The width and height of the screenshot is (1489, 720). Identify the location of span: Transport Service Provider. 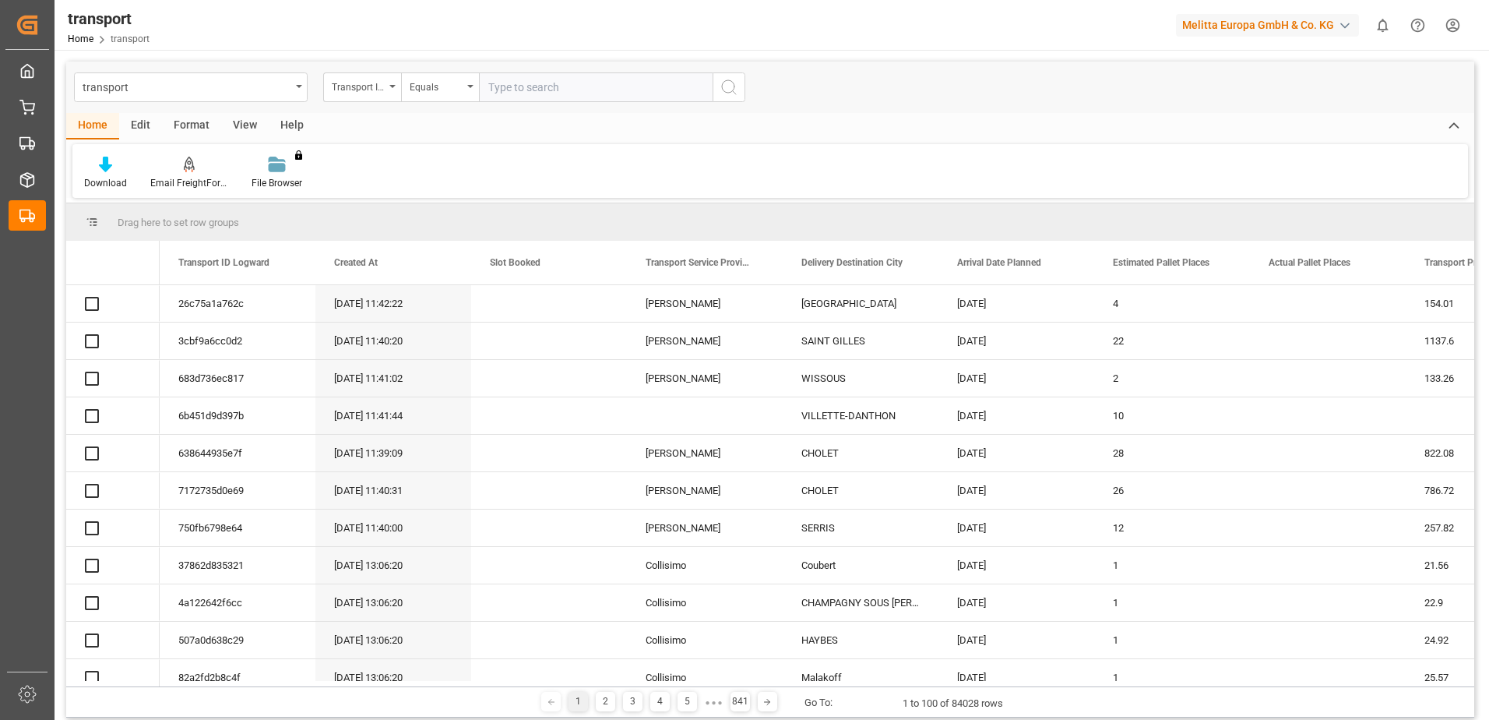
(698, 262).